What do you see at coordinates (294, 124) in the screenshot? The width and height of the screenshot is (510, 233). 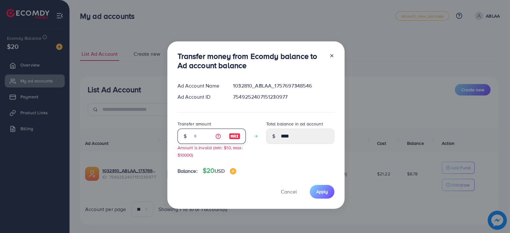 I see `label: Total balance in ad account` at bounding box center [294, 124].